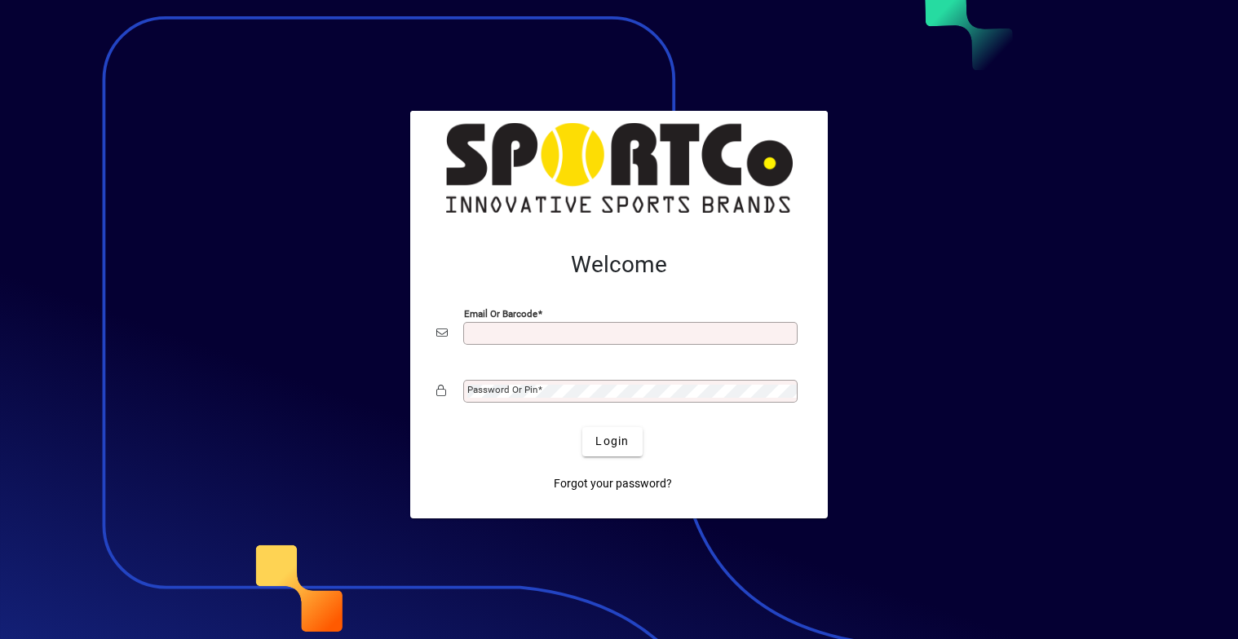 Image resolution: width=1238 pixels, height=639 pixels. I want to click on mat-label: Email or Barcode, so click(501, 313).